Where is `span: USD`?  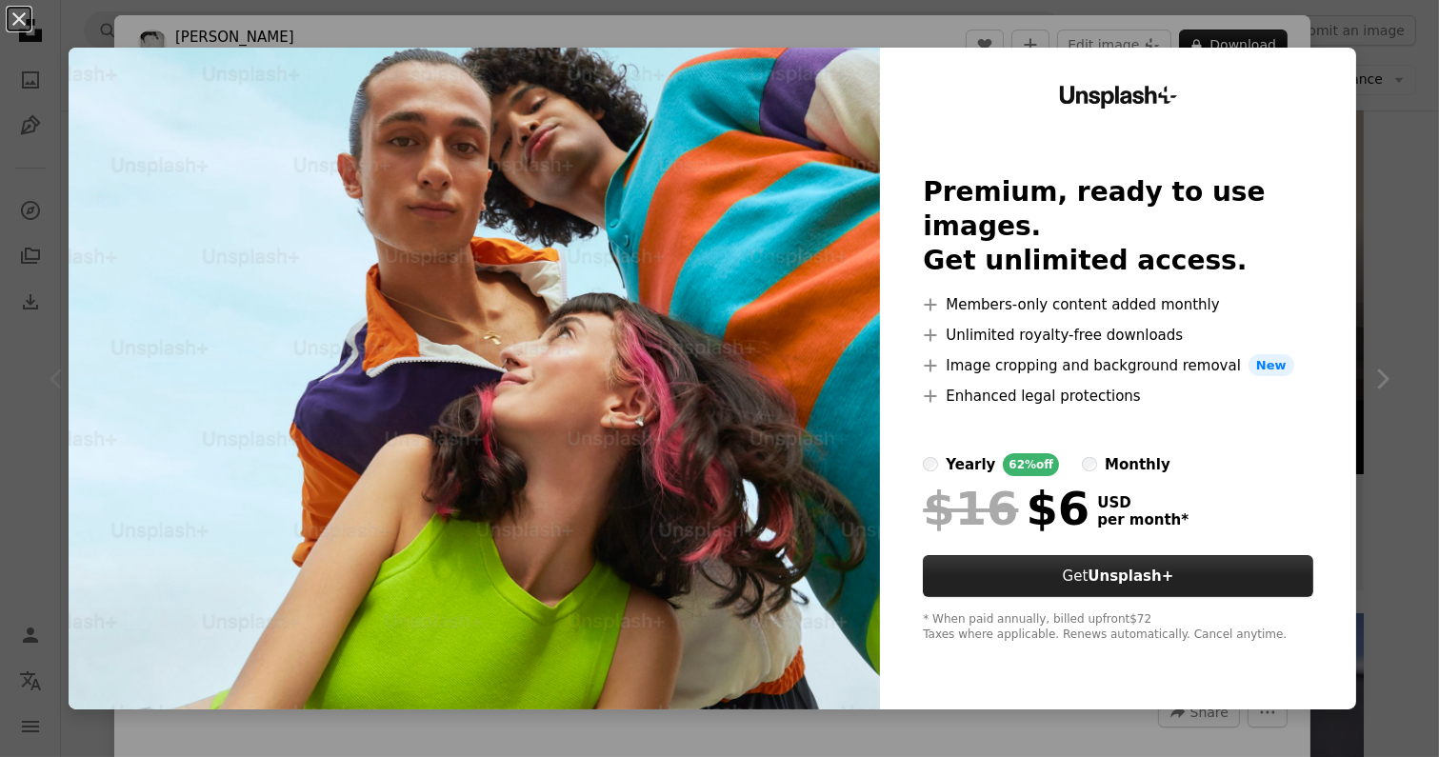 span: USD is located at coordinates (1143, 503).